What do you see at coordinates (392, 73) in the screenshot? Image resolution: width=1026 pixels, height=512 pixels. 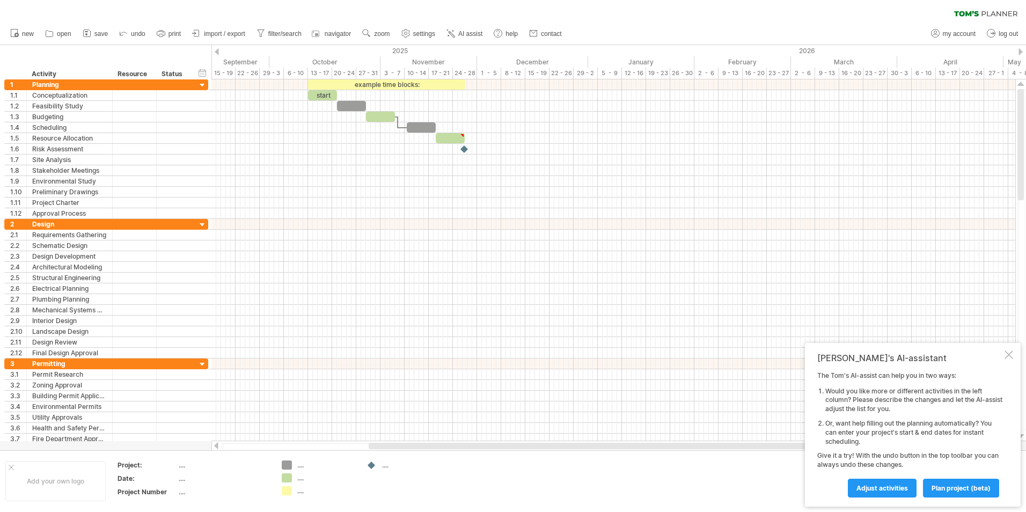 I see `div: 3 - 7` at bounding box center [392, 73].